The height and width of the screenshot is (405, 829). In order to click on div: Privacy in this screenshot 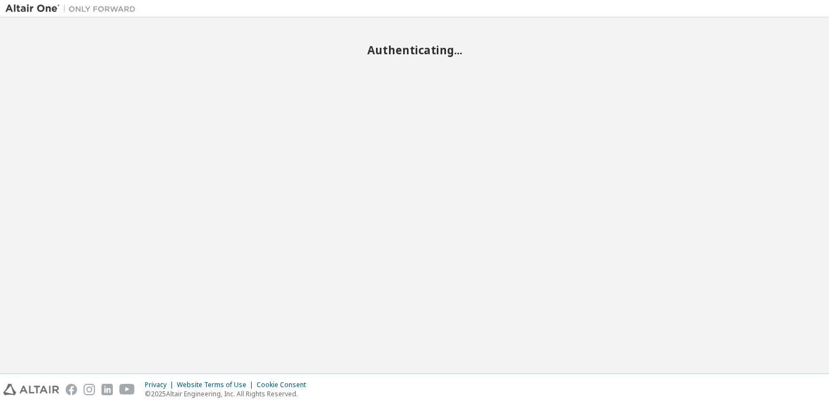, I will do `click(161, 385)`.